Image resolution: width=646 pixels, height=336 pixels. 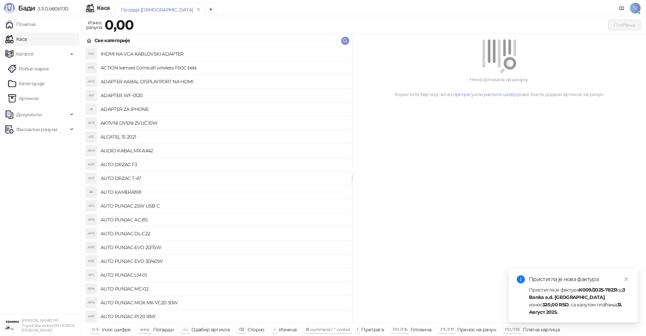 I want to click on div: Претрага, so click(x=373, y=329).